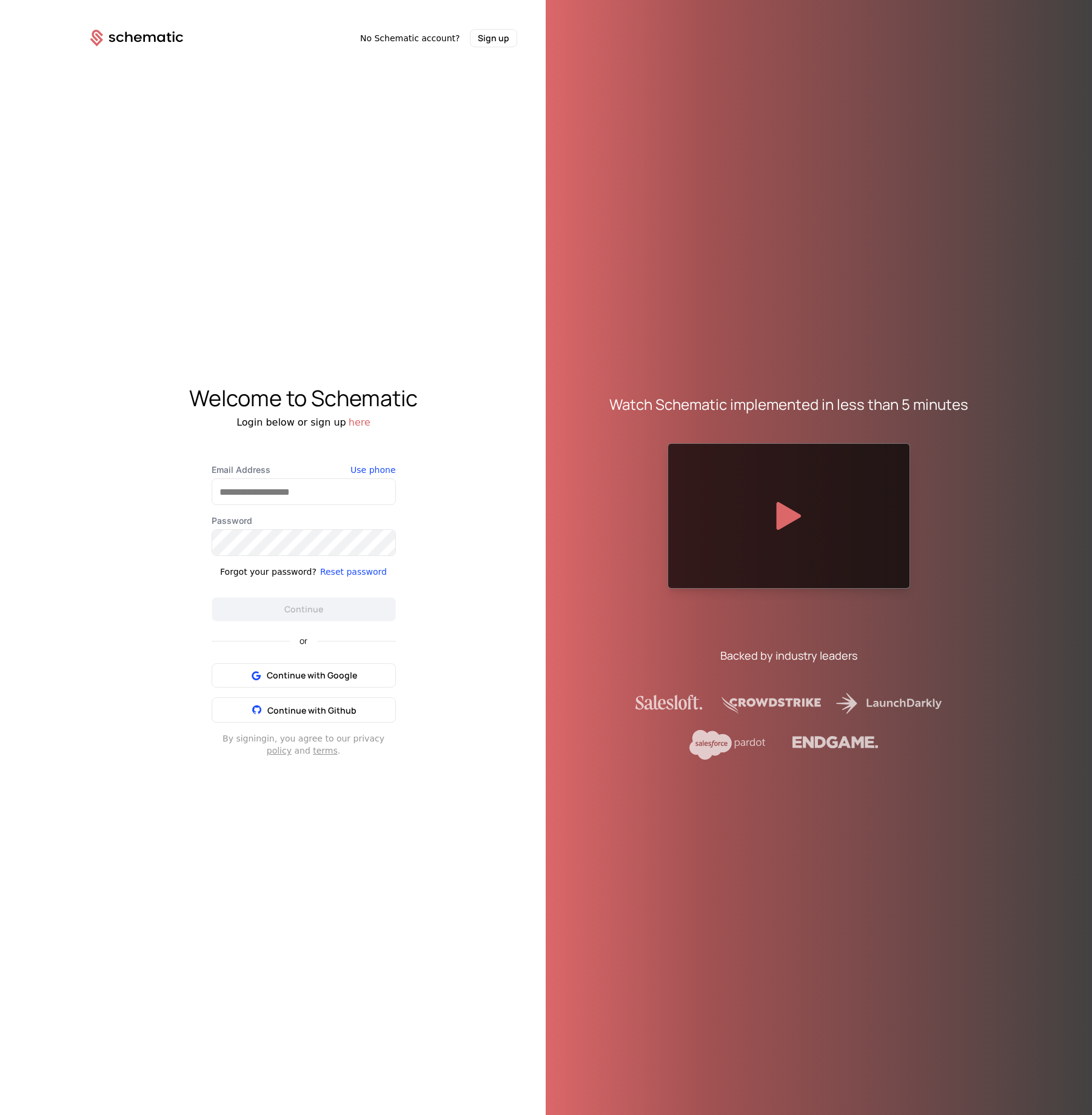 This screenshot has height=1115, width=1092. What do you see at coordinates (304, 399) in the screenshot?
I see `div: Welcome to Schematic` at bounding box center [304, 399].